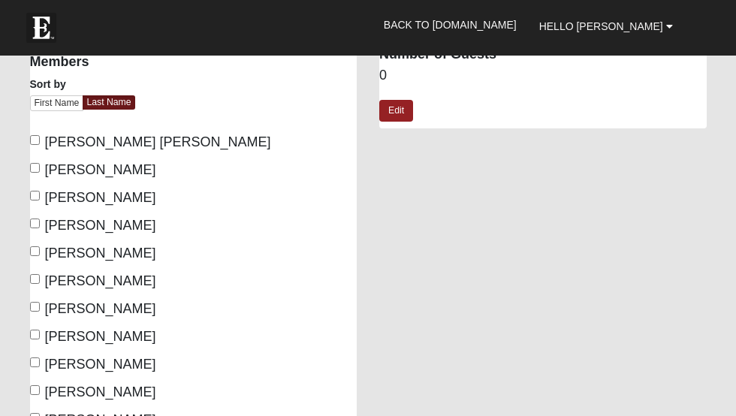 The width and height of the screenshot is (736, 416). Describe the element at coordinates (108, 102) in the screenshot. I see `a: Last Name` at that location.